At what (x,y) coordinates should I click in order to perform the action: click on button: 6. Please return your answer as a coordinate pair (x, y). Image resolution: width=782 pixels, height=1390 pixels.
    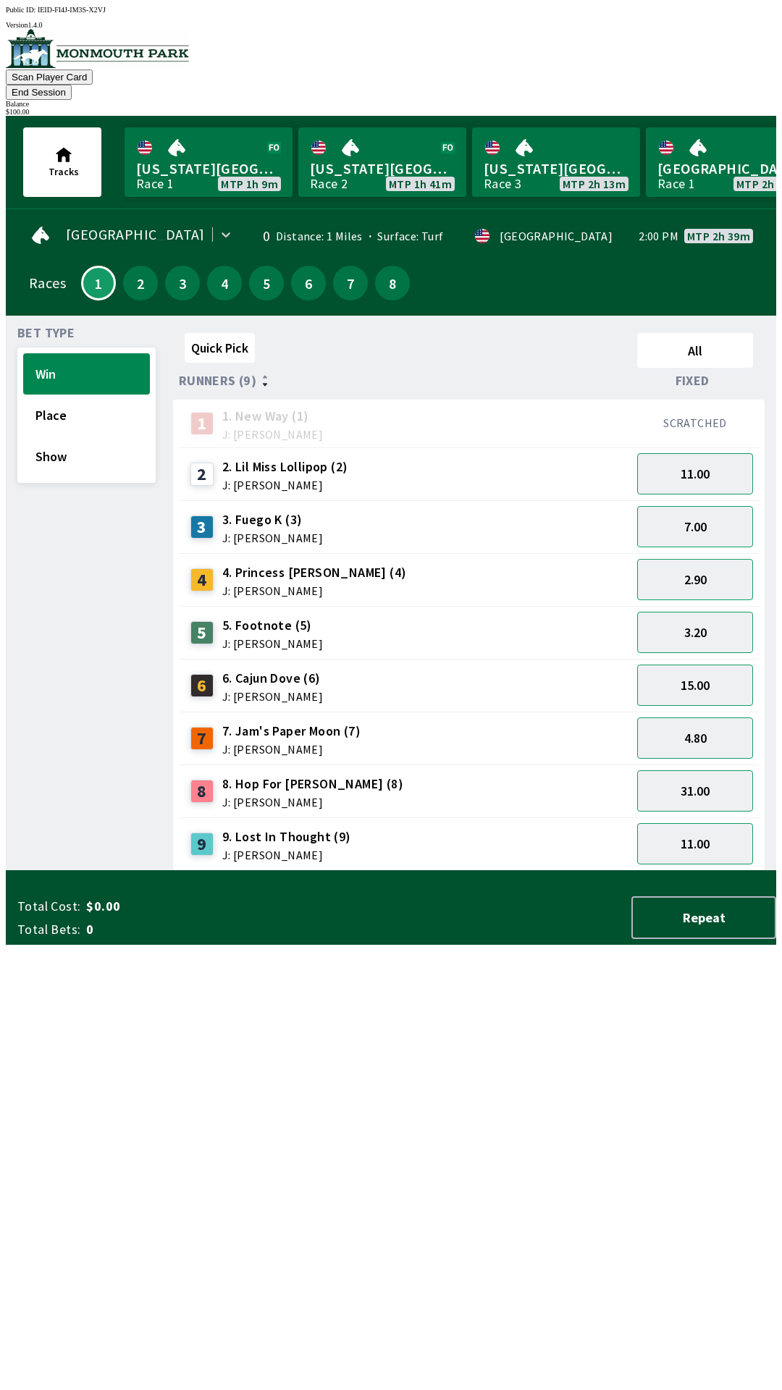
    Looking at the image, I should click on (308, 283).